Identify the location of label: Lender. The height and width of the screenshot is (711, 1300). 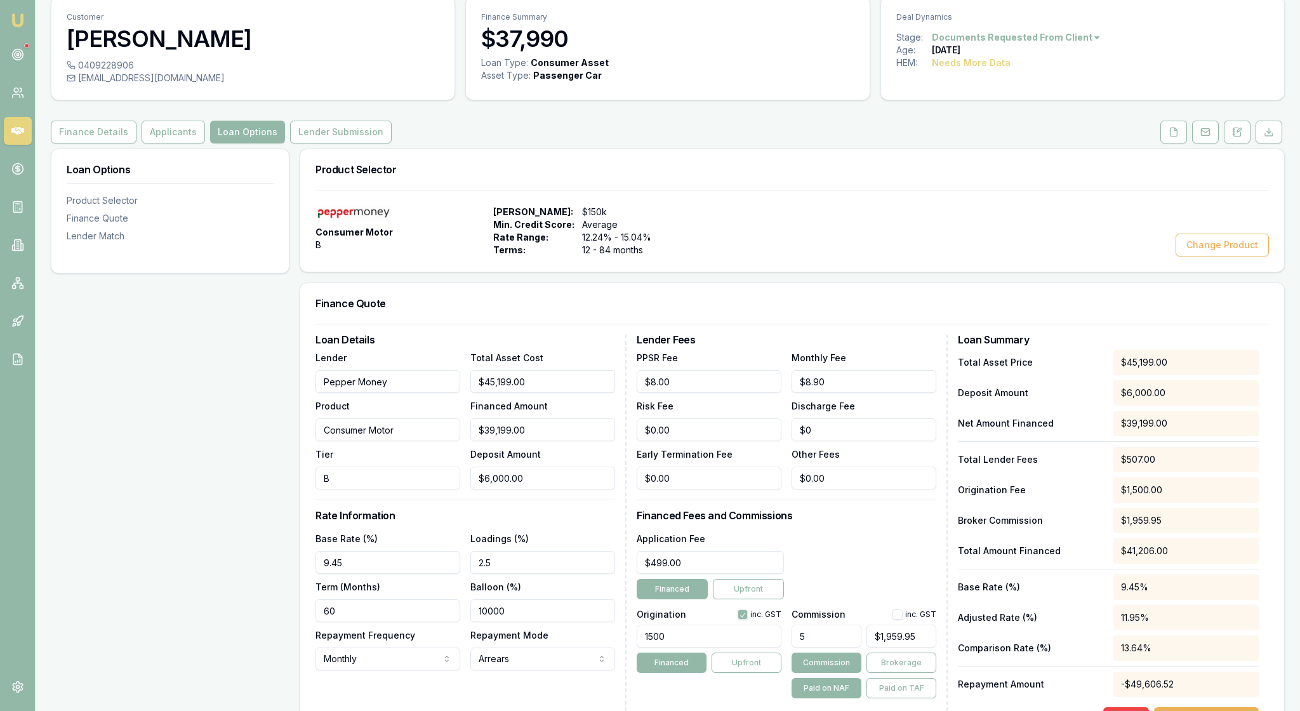
(331, 357).